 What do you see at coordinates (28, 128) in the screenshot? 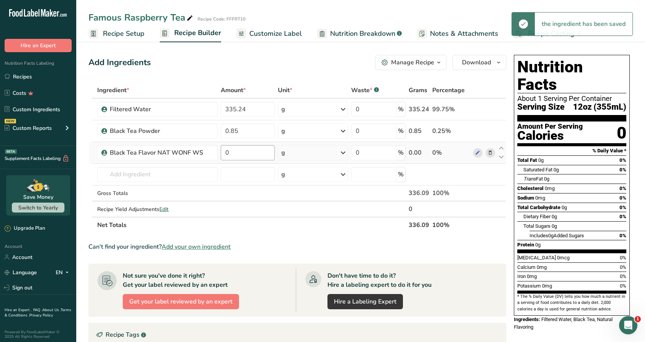
I see `div: Custom Reports` at bounding box center [28, 128].